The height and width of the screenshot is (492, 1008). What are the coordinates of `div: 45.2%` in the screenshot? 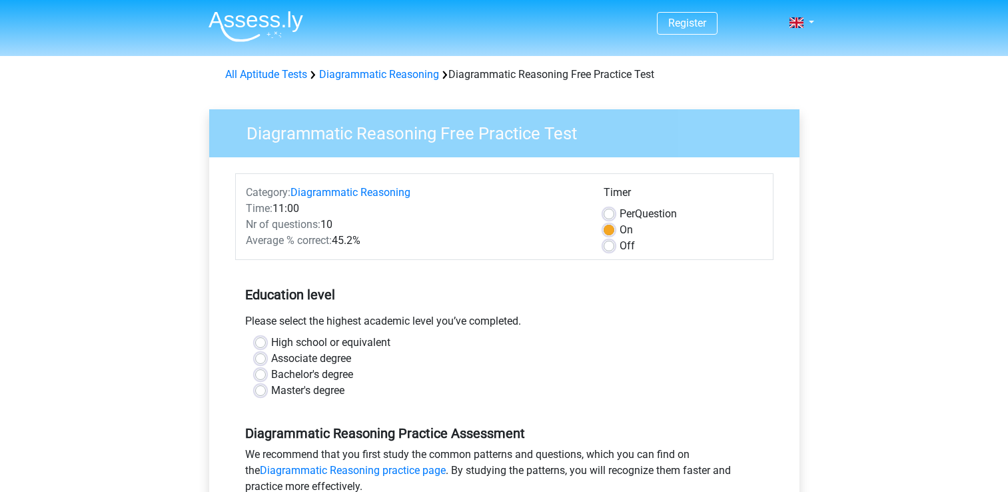 It's located at (414, 240).